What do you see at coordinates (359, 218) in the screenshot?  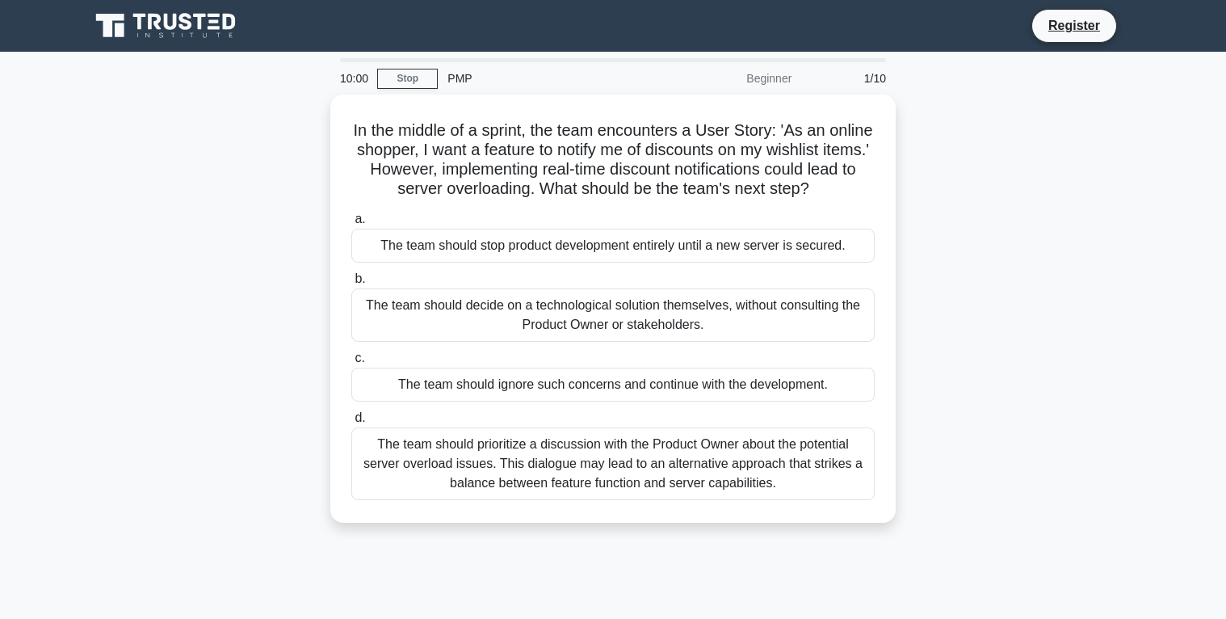 I see `span: a.` at bounding box center [359, 218].